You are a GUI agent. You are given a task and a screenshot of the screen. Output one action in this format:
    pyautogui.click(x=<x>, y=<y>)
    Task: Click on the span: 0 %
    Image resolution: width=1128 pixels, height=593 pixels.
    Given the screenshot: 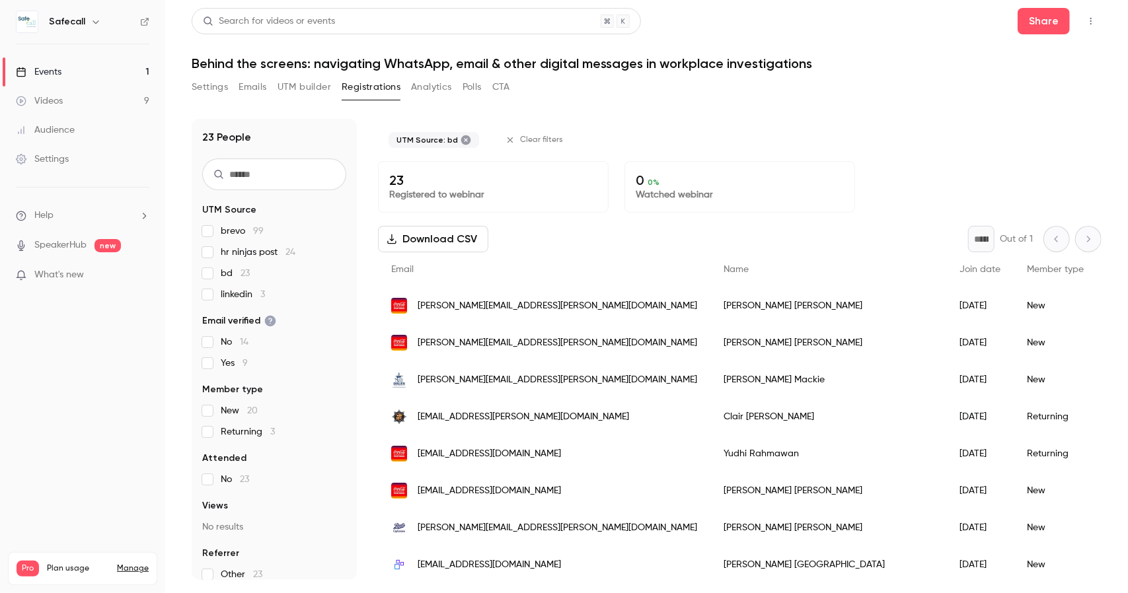 What is the action you would take?
    pyautogui.click(x=653, y=182)
    